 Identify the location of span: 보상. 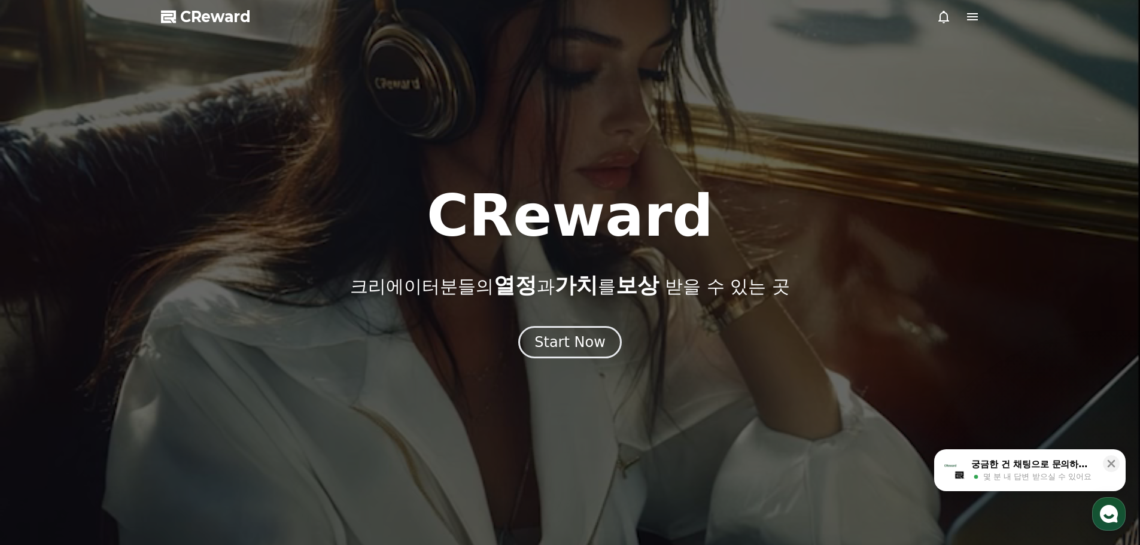
(637, 285).